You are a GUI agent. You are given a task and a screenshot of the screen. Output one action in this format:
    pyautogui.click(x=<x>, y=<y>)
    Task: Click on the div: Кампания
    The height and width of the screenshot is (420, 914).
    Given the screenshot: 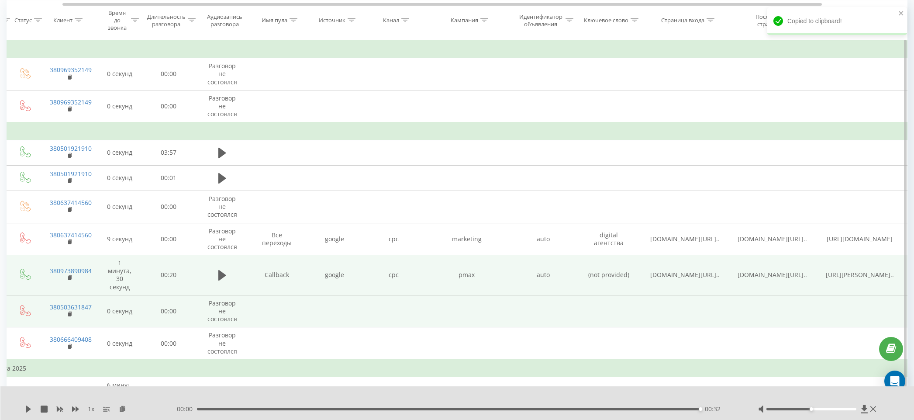 What is the action you would take?
    pyautogui.click(x=464, y=20)
    